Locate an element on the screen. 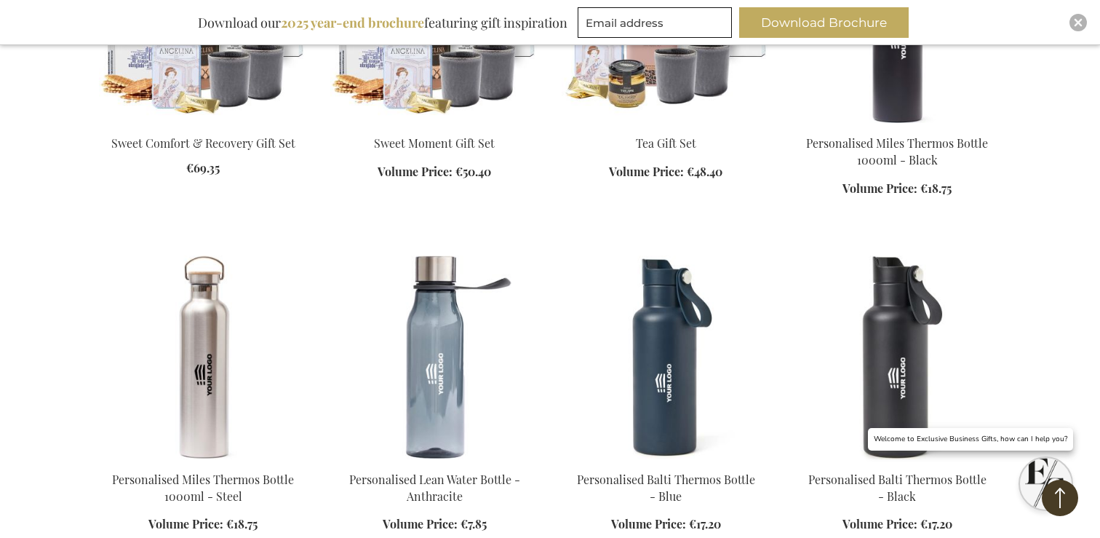 Image resolution: width=1100 pixels, height=538 pixels. img: Close is located at coordinates (1078, 23).